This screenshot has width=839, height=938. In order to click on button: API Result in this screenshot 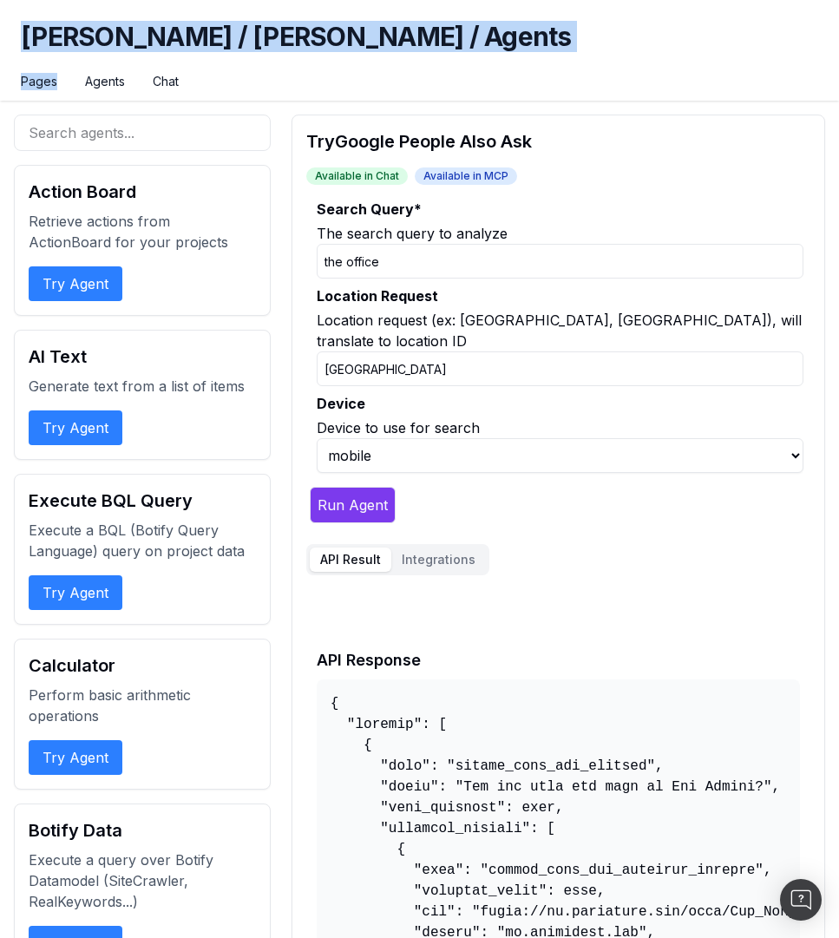, I will do `click(351, 560)`.